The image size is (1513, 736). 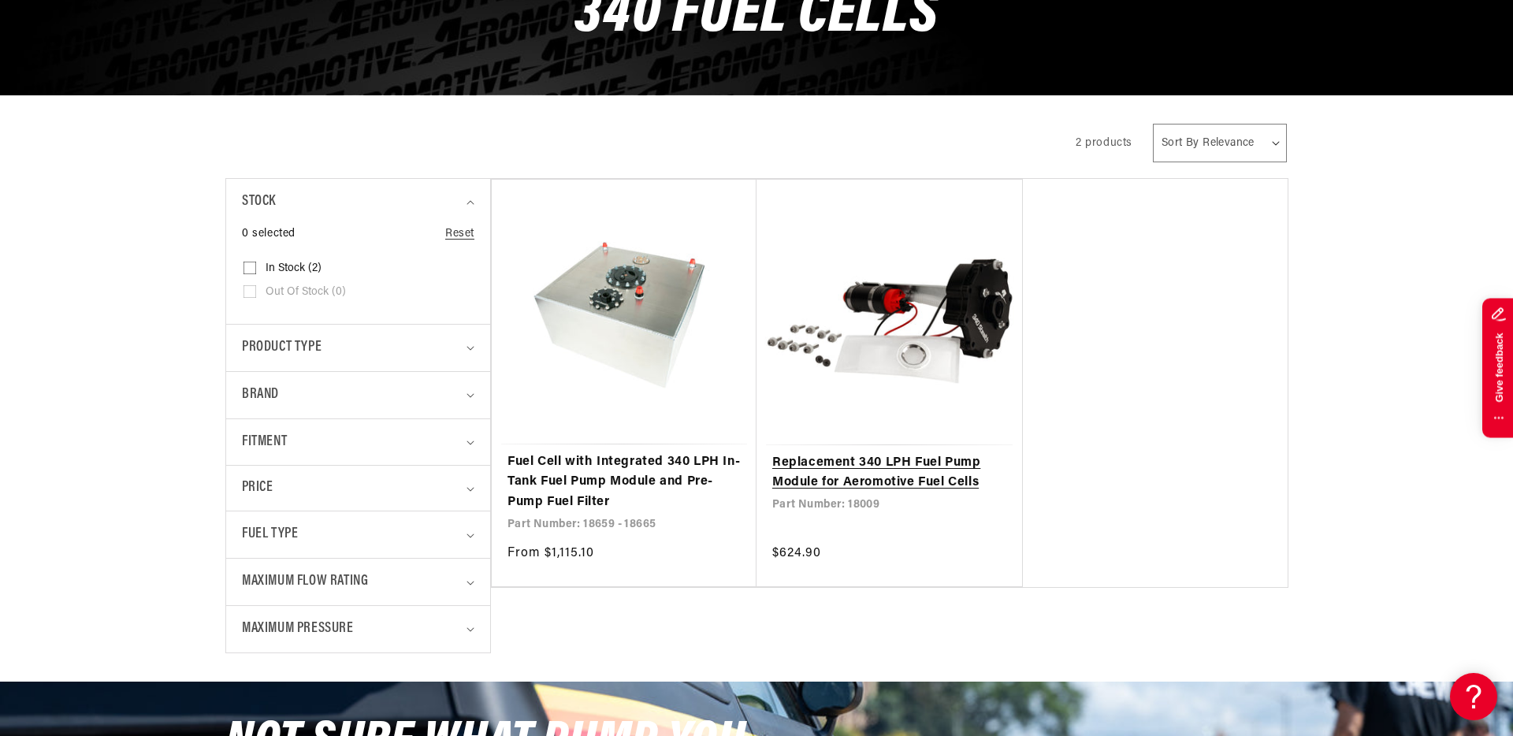 What do you see at coordinates (358, 582) in the screenshot?
I see `summary: Maximum Flow Rating (0 selected)` at bounding box center [358, 582].